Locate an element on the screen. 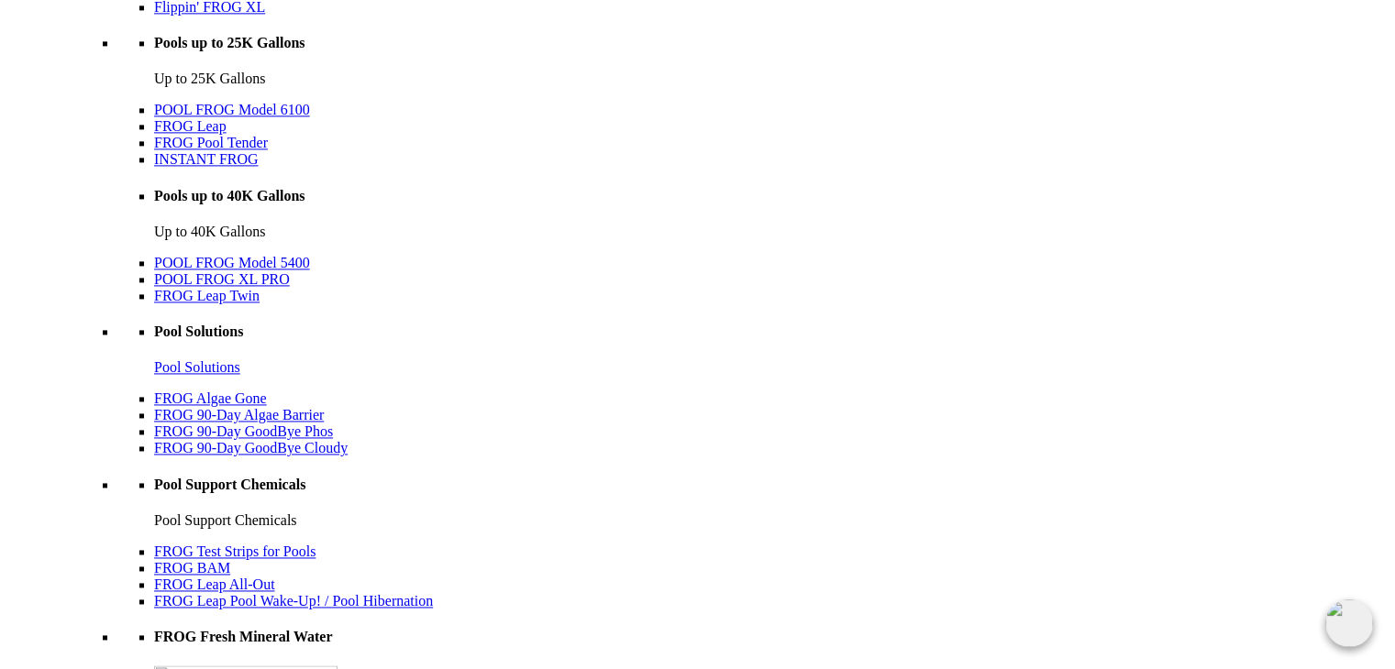 Image resolution: width=1395 pixels, height=669 pixels. a: FROG 90-Day GoodBye Phos is located at coordinates (243, 431).